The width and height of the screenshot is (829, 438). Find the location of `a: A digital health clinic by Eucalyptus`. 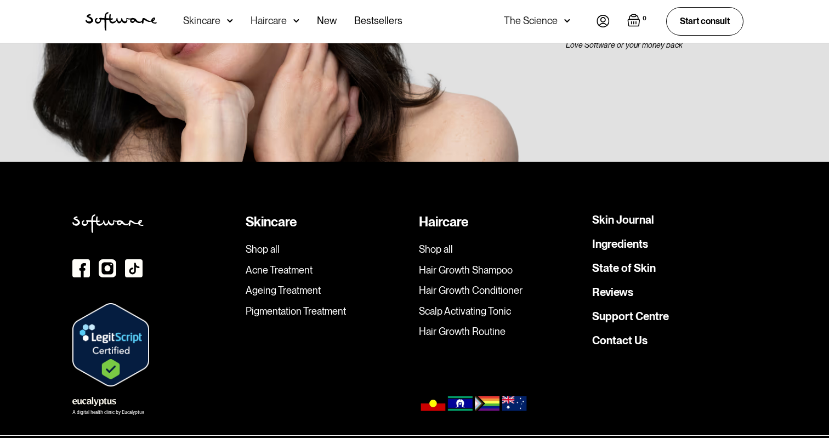

a: A digital health clinic by Eucalyptus is located at coordinates (108, 405).